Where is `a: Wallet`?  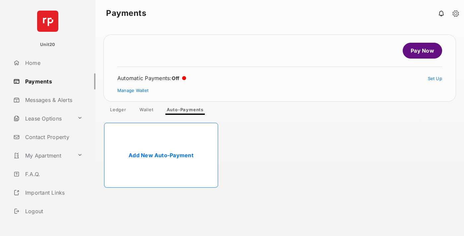
a: Wallet is located at coordinates (147, 111).